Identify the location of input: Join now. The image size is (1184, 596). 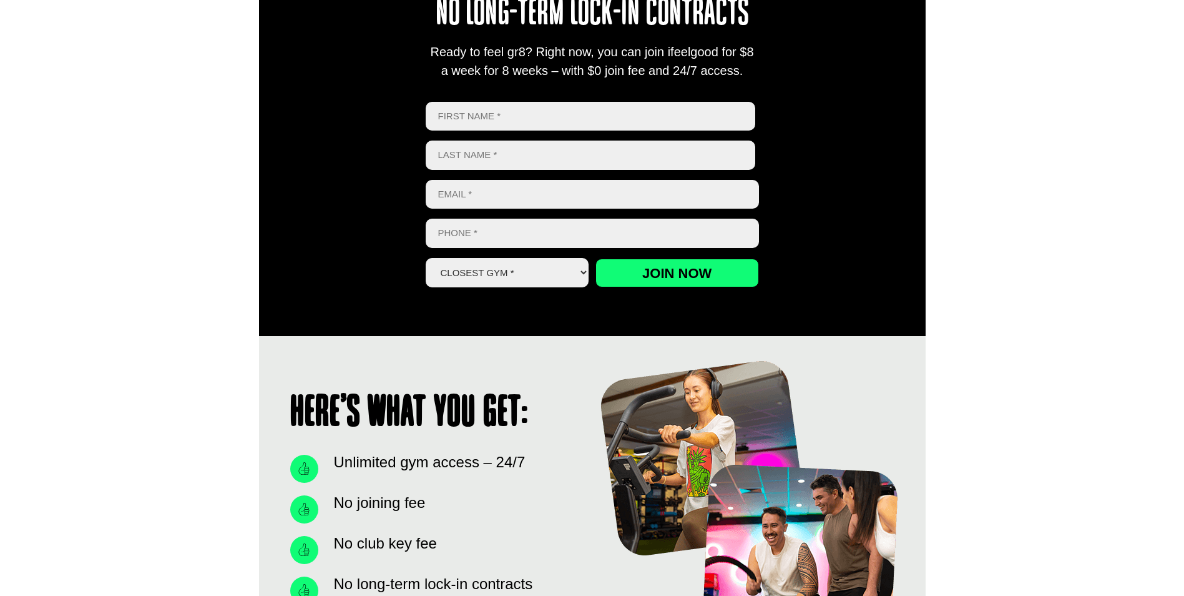
(677, 273).